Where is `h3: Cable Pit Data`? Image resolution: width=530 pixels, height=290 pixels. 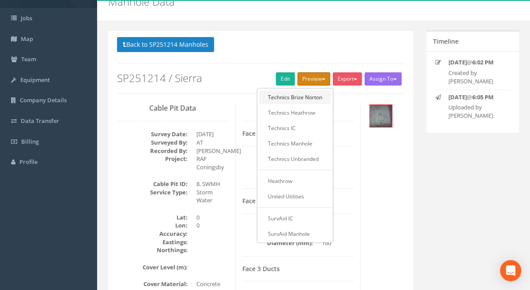 h3: Cable Pit Data is located at coordinates (173, 109).